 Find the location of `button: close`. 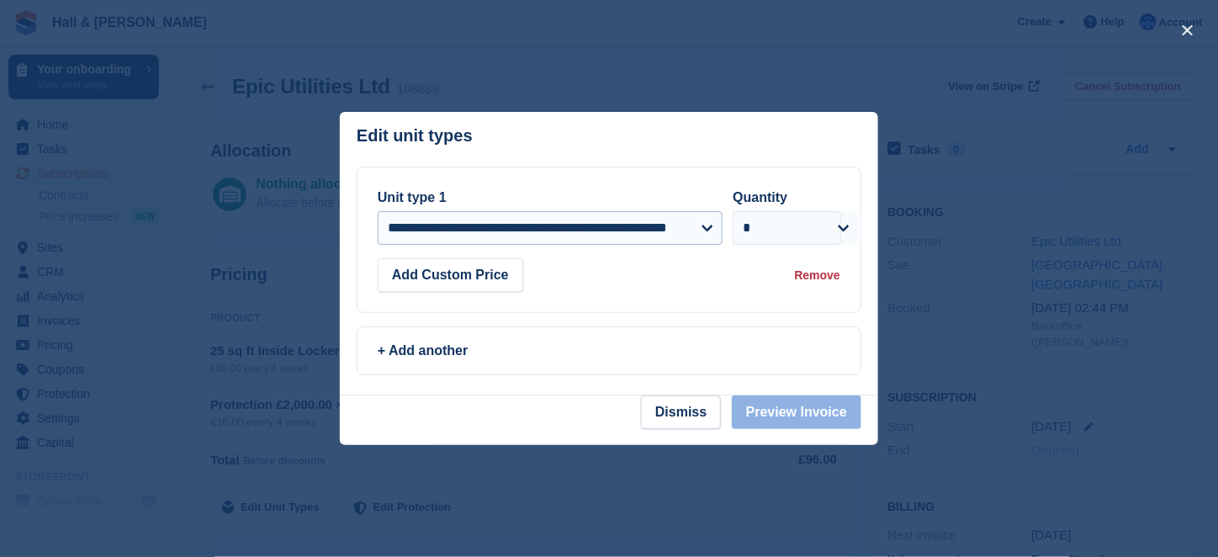

button: close is located at coordinates (1188, 30).